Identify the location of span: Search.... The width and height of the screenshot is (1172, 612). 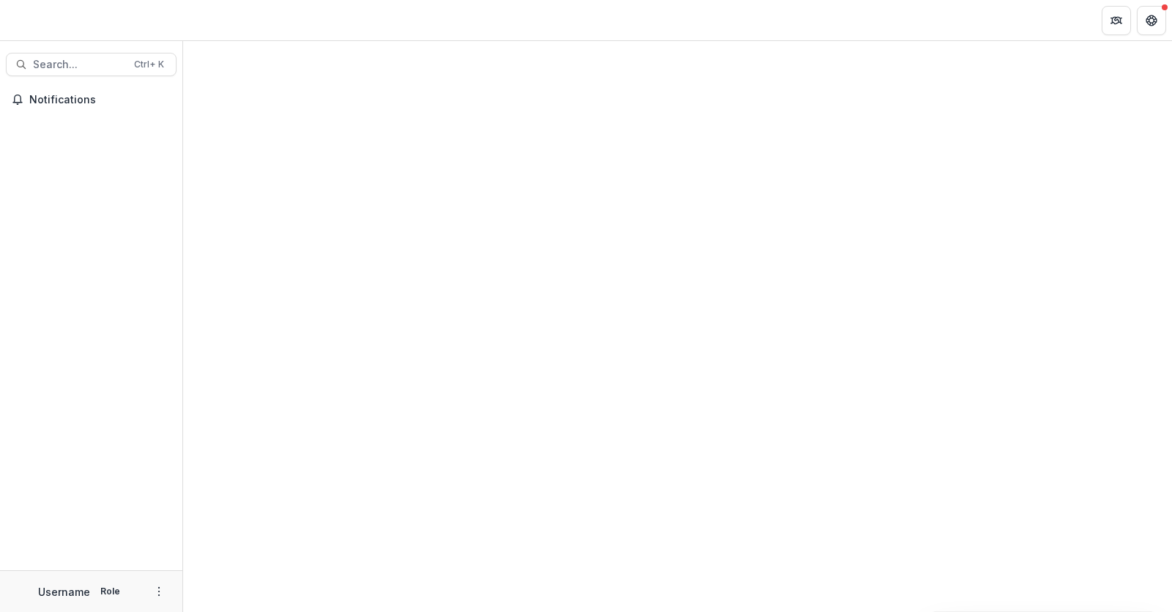
(79, 64).